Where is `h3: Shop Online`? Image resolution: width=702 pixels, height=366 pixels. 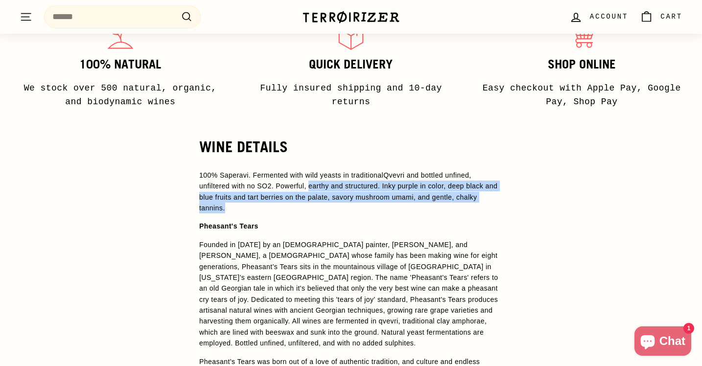
h3: Shop Online is located at coordinates (582, 65).